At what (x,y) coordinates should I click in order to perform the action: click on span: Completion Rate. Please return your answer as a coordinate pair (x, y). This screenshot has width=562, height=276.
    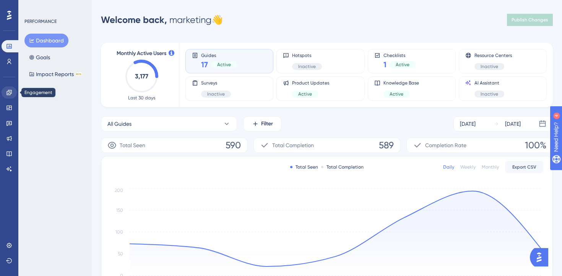
    Looking at the image, I should click on (446, 145).